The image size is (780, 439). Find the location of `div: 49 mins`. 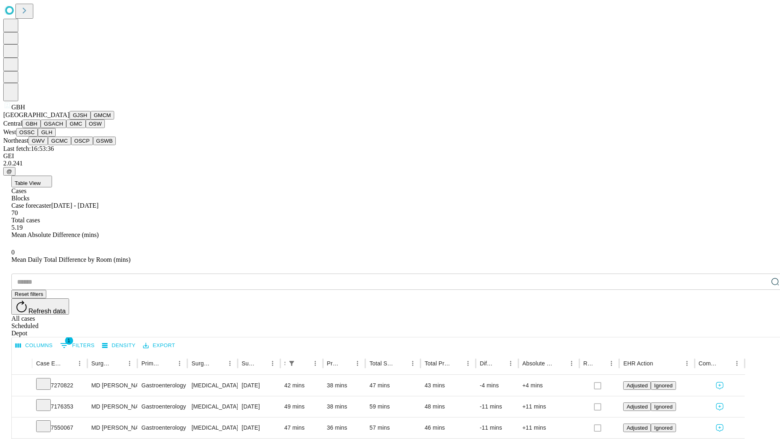

div: 49 mins is located at coordinates (301, 406).